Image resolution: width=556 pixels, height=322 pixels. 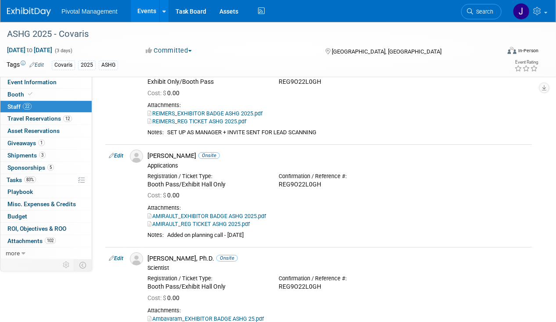 I want to click on span: 22, so click(x=27, y=106).